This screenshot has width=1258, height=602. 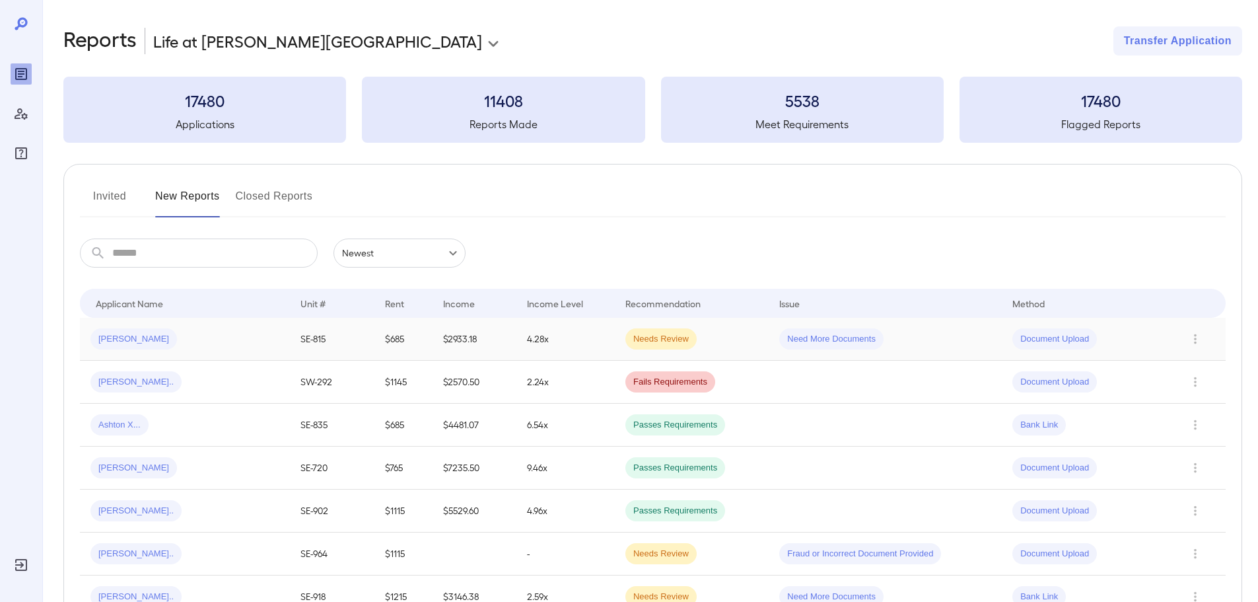 I want to click on h5: Applications, so click(x=205, y=124).